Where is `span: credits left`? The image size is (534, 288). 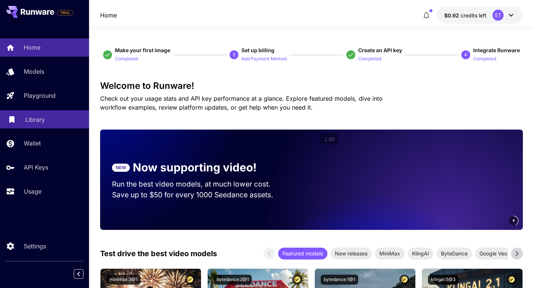 span: credits left is located at coordinates (473, 15).